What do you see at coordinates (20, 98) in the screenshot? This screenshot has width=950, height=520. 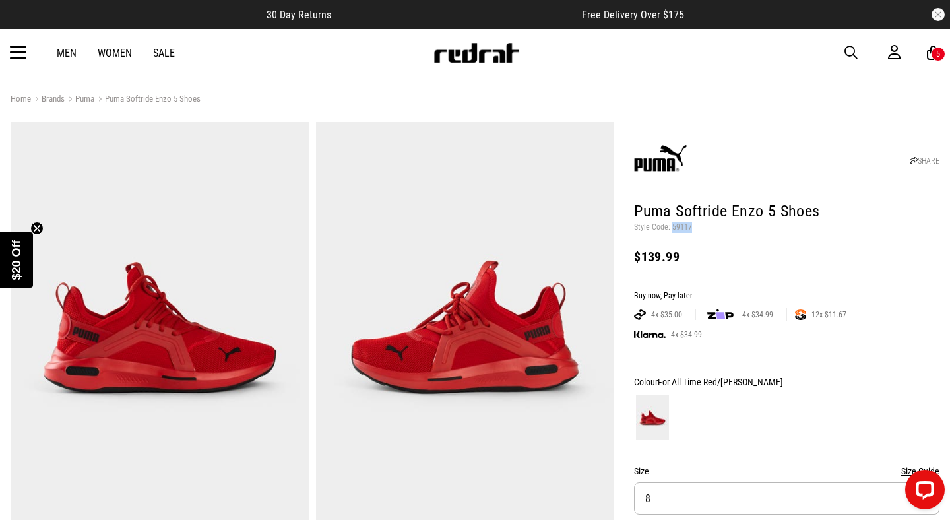 I see `a: Home` at bounding box center [20, 98].